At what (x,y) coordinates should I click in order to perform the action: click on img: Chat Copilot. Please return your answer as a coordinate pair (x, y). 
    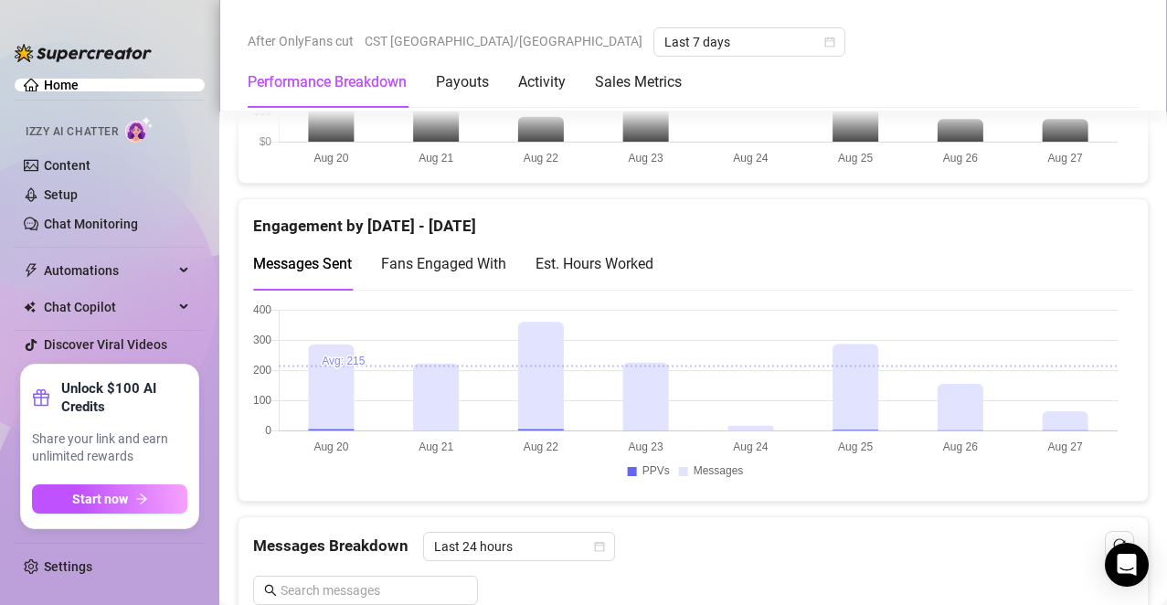
    Looking at the image, I should click on (29, 307).